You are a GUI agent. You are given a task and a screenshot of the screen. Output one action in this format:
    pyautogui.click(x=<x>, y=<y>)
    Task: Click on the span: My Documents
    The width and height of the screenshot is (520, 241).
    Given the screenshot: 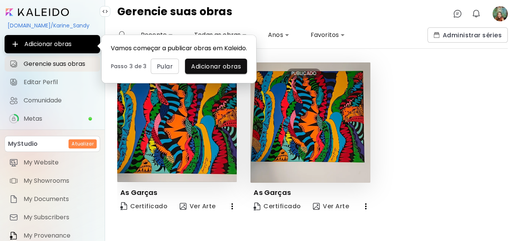 What is the action you would take?
    pyautogui.click(x=59, y=199)
    